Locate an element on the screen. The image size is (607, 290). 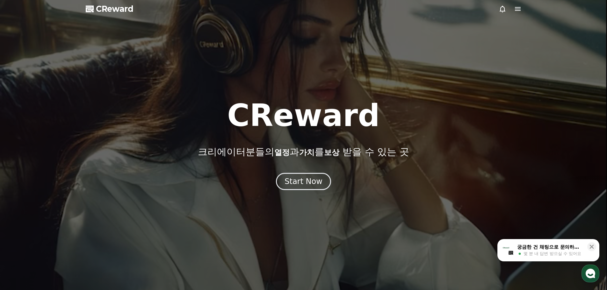
button: Start Now is located at coordinates (303, 182).